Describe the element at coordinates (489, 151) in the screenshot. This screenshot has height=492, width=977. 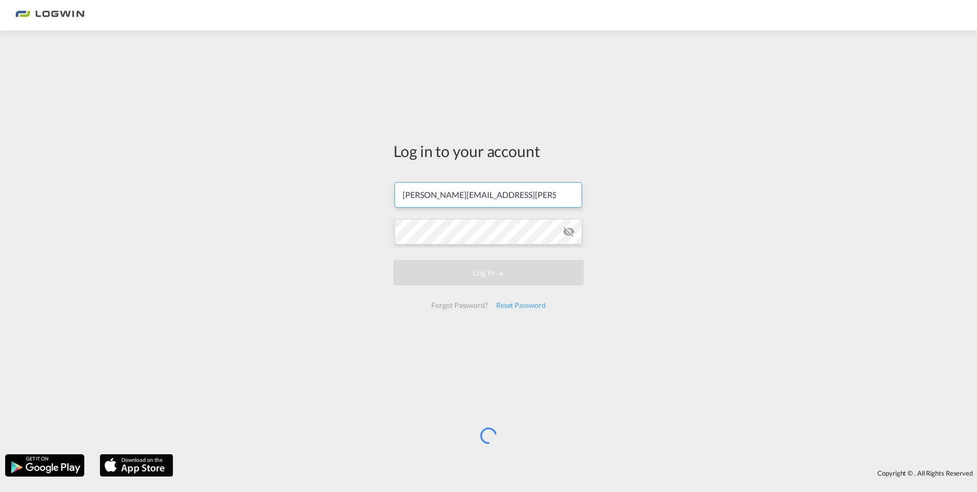
I see `div: Log in to your account` at that location.